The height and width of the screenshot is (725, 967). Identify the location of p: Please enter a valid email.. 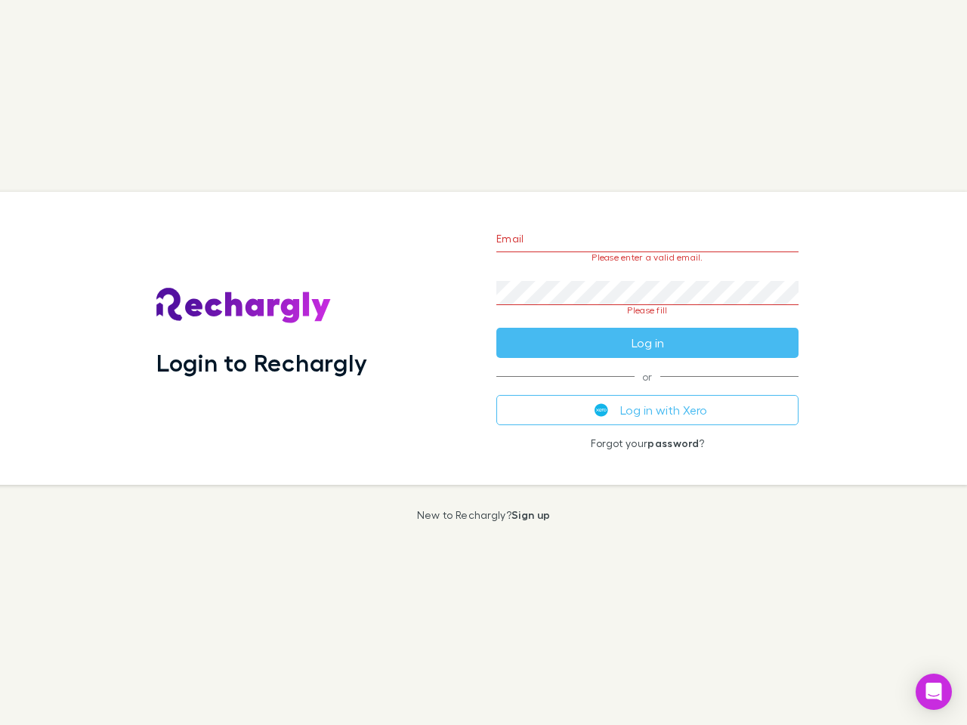
(647, 257).